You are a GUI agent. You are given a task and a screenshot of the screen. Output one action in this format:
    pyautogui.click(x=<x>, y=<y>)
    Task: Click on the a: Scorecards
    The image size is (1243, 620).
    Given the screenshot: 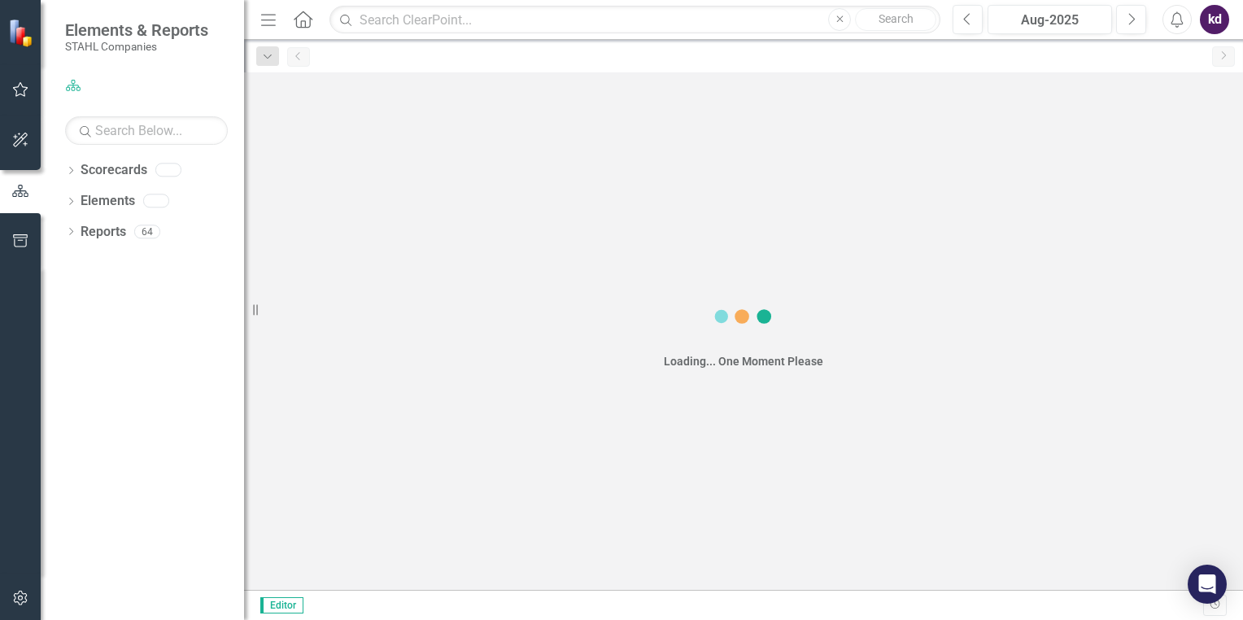 What is the action you would take?
    pyautogui.click(x=114, y=170)
    